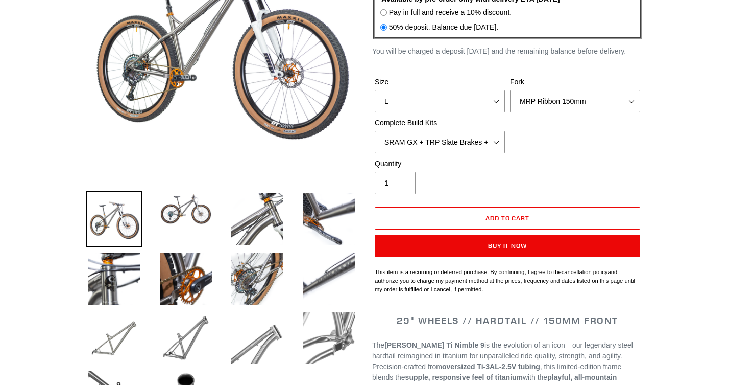  I want to click on span: cancellation policy, so click(585, 272).